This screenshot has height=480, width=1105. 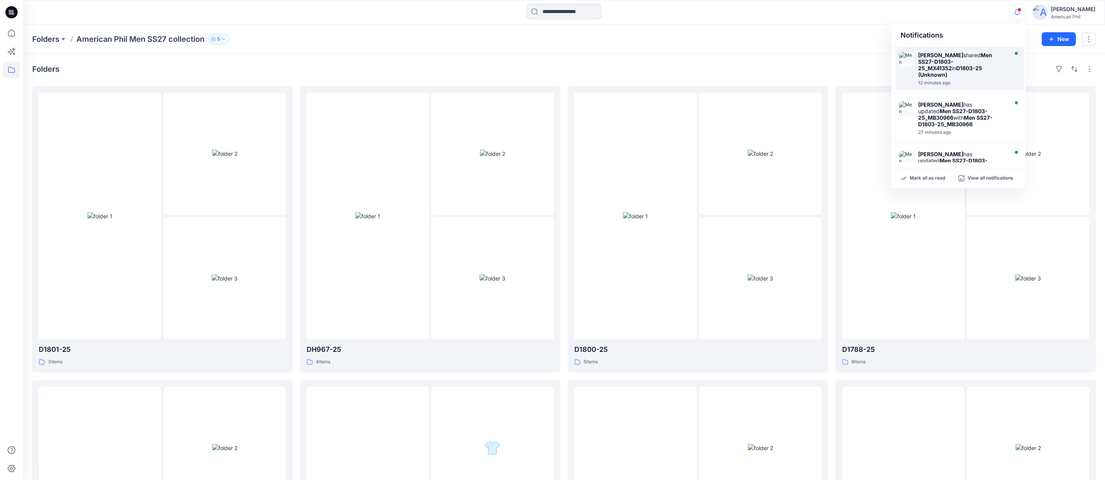 I want to click on a: Folders, so click(x=46, y=39).